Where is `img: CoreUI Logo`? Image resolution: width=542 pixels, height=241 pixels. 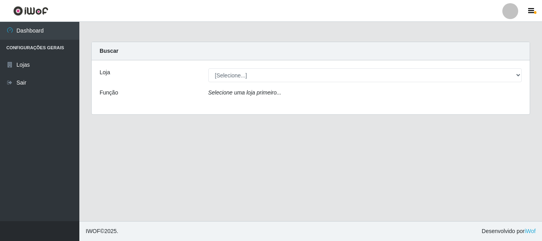 img: CoreUI Logo is located at coordinates (31, 11).